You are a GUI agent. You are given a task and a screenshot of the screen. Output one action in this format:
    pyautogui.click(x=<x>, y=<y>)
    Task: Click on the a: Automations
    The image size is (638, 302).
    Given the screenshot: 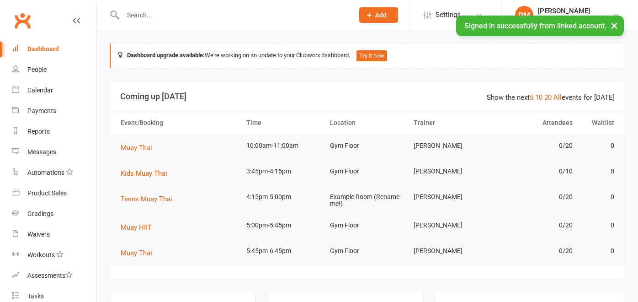 What is the action you would take?
    pyautogui.click(x=54, y=172)
    